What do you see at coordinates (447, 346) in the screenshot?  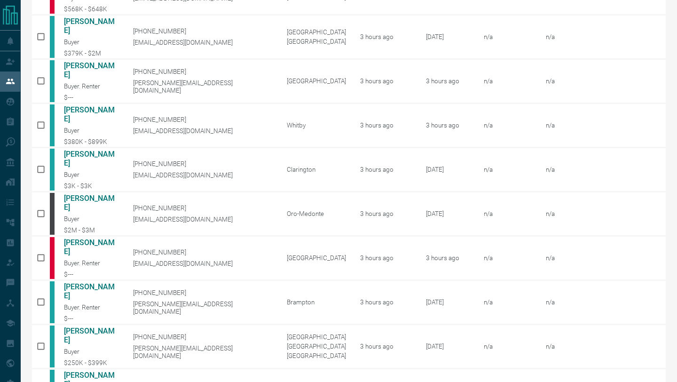 I see `div: May 10th 2025, 10:22:51 AM` at bounding box center [447, 346].